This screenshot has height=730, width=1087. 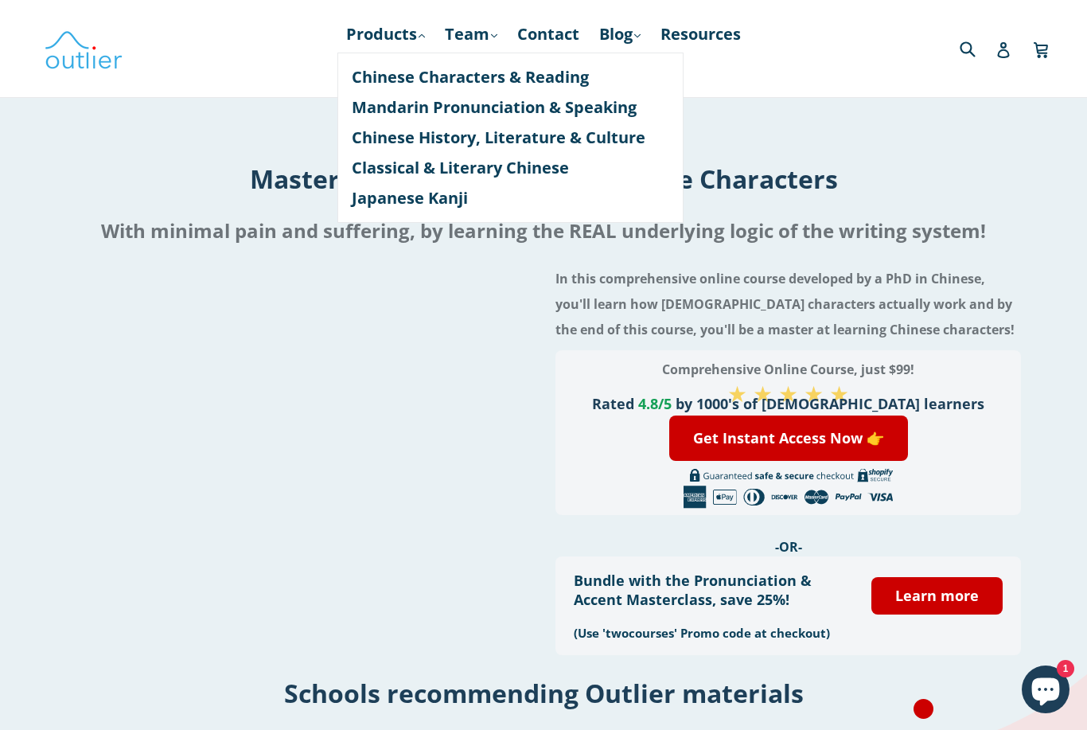 What do you see at coordinates (548, 34) in the screenshot?
I see `a: Contact` at bounding box center [548, 34].